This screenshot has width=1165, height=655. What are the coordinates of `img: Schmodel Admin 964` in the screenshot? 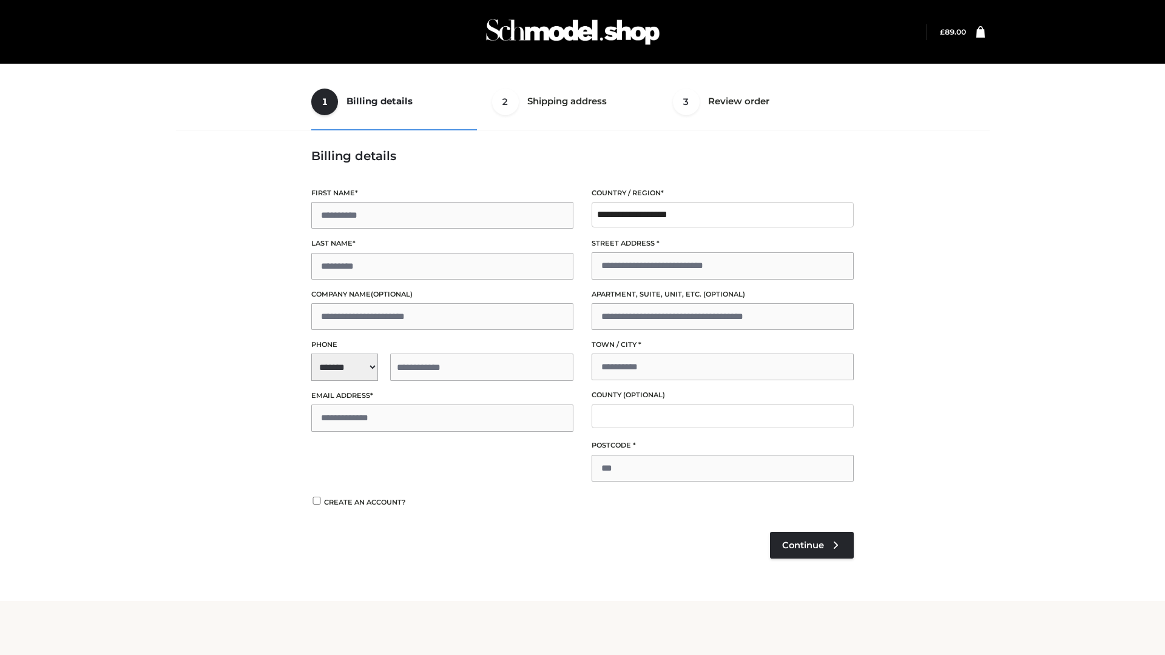 It's located at (573, 32).